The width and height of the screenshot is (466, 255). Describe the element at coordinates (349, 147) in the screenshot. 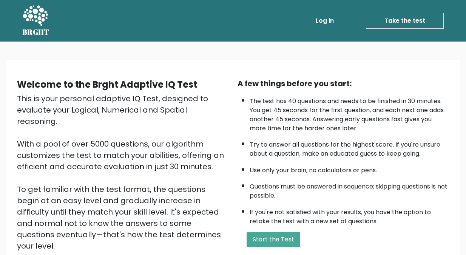

I see `li: Try to answer all questions for the highest score. If you're unsure about a question, make an edu...` at that location.